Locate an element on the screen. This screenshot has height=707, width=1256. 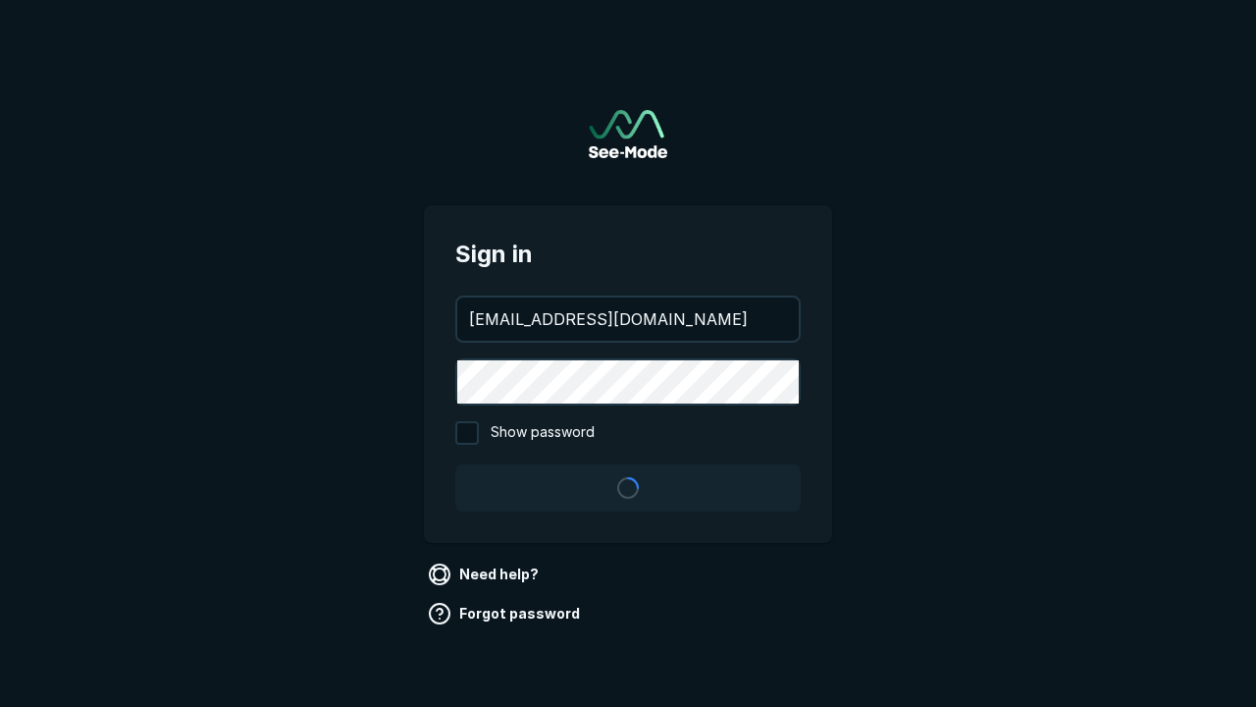
img: See-Mode Logo is located at coordinates (628, 133).